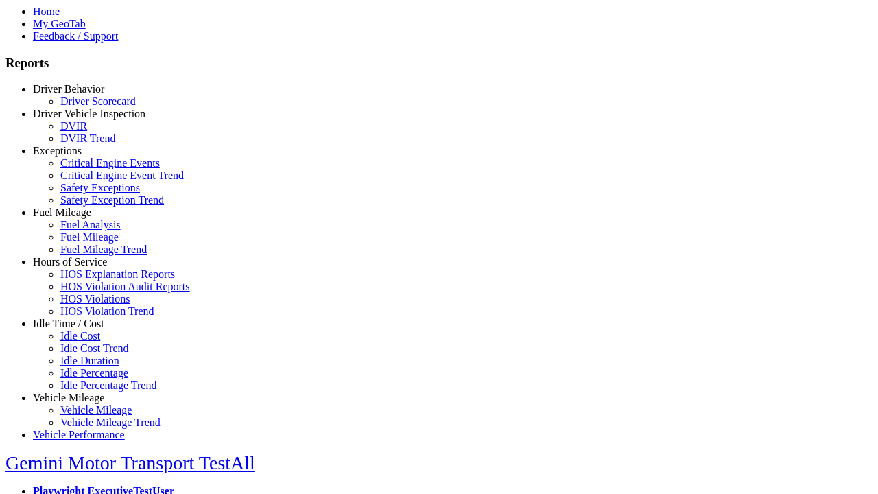 This screenshot has width=878, height=494. I want to click on a: Fuel Analysis, so click(91, 224).